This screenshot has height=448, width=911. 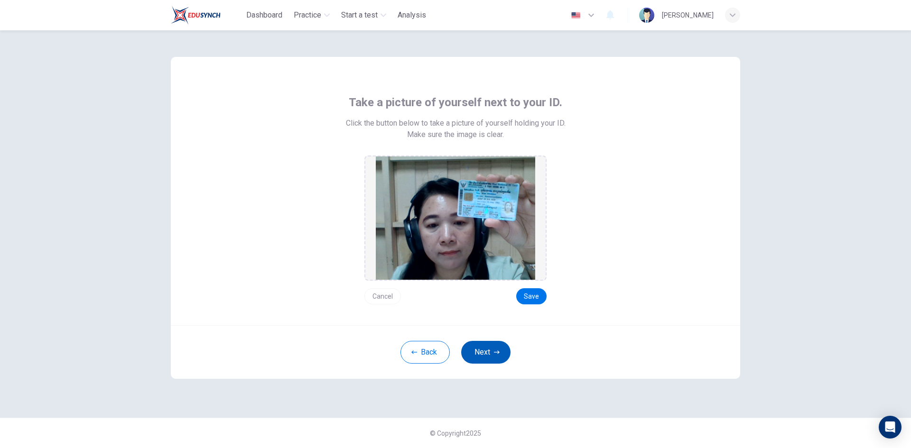 I want to click on img: en, so click(x=575, y=15).